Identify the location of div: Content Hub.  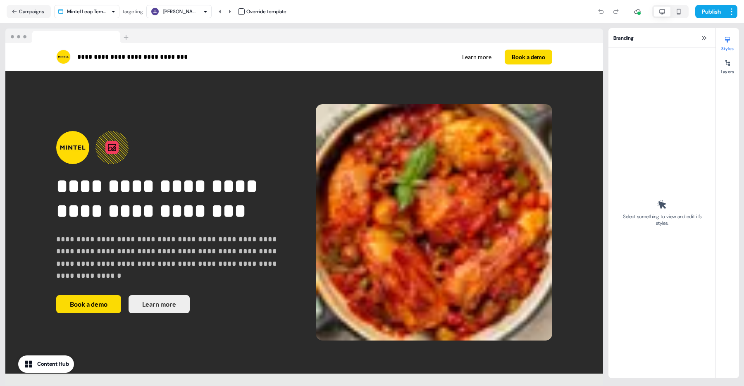
(53, 364).